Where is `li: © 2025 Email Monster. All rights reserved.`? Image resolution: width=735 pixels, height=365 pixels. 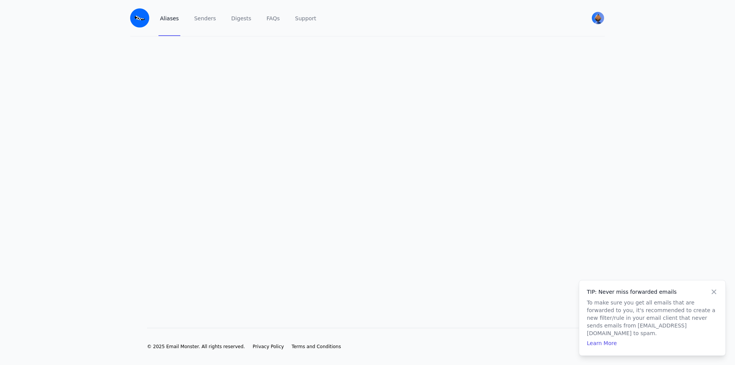
li: © 2025 Email Monster. All rights reserved. is located at coordinates (196, 347).